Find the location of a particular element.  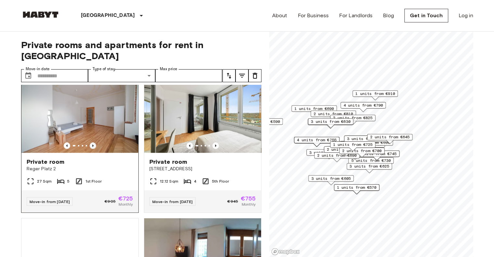

span: 3 units from €630 is located at coordinates (331, 122).